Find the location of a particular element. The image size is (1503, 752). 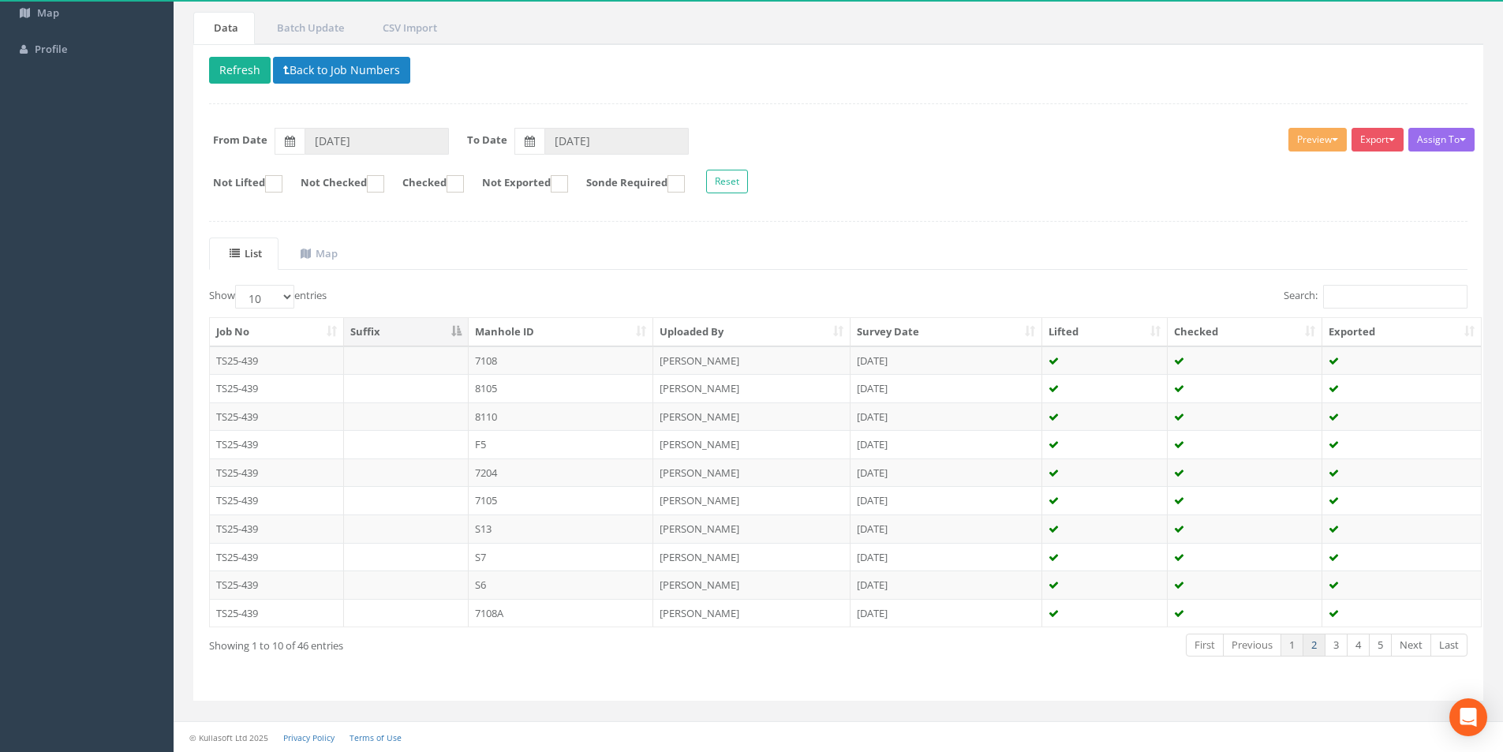

a: First is located at coordinates (1205, 645).